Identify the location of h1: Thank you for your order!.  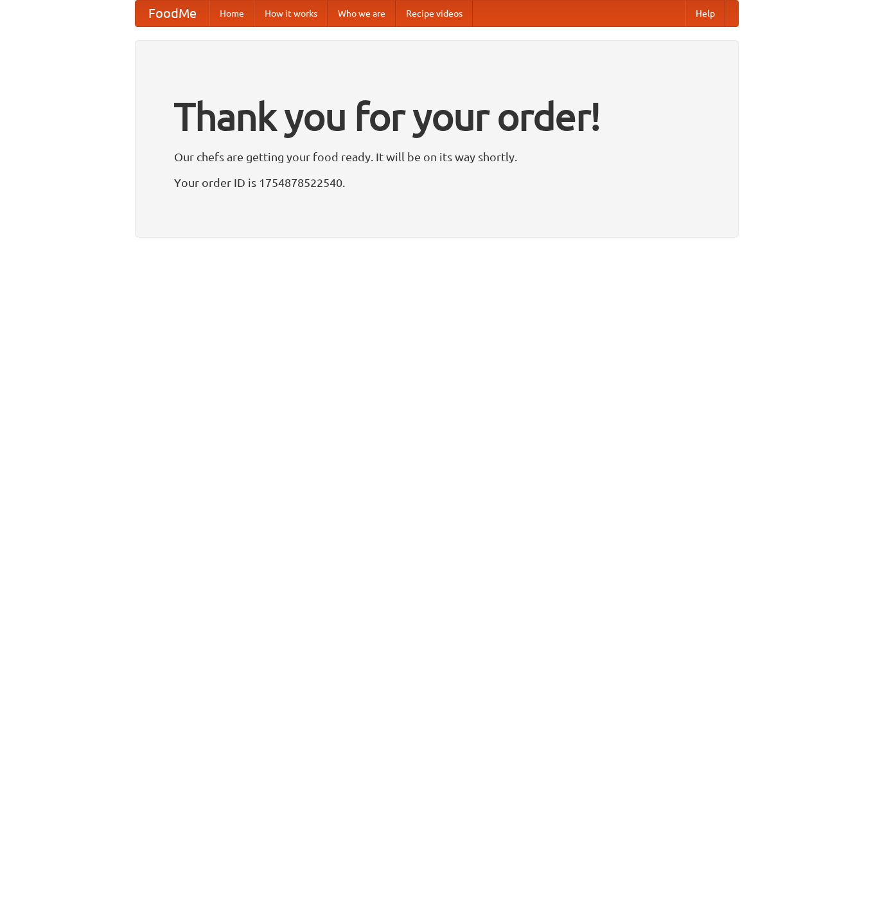
(437, 116).